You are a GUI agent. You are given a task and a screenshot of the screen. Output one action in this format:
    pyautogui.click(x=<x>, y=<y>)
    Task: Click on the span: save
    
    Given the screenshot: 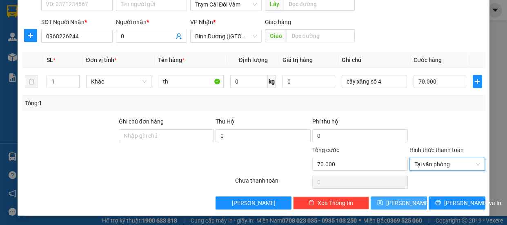 What is the action you would take?
    pyautogui.click(x=380, y=203)
    